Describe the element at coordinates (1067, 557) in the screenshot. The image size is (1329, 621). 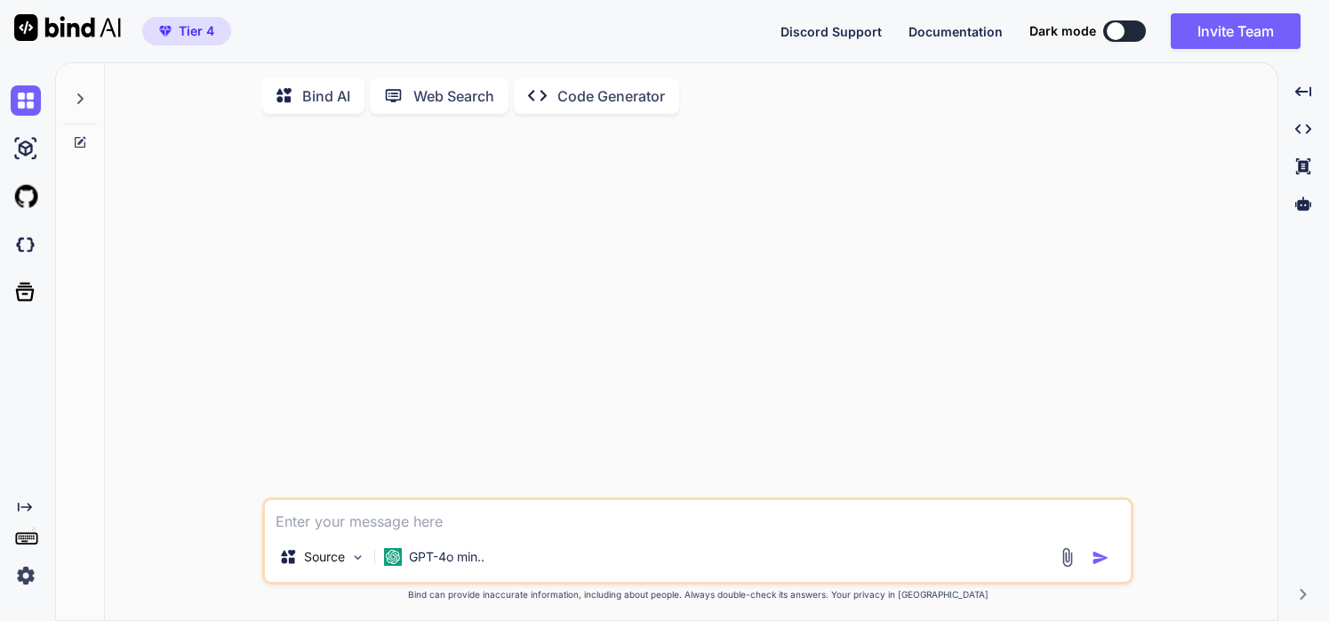
I see `img: attachment` at that location.